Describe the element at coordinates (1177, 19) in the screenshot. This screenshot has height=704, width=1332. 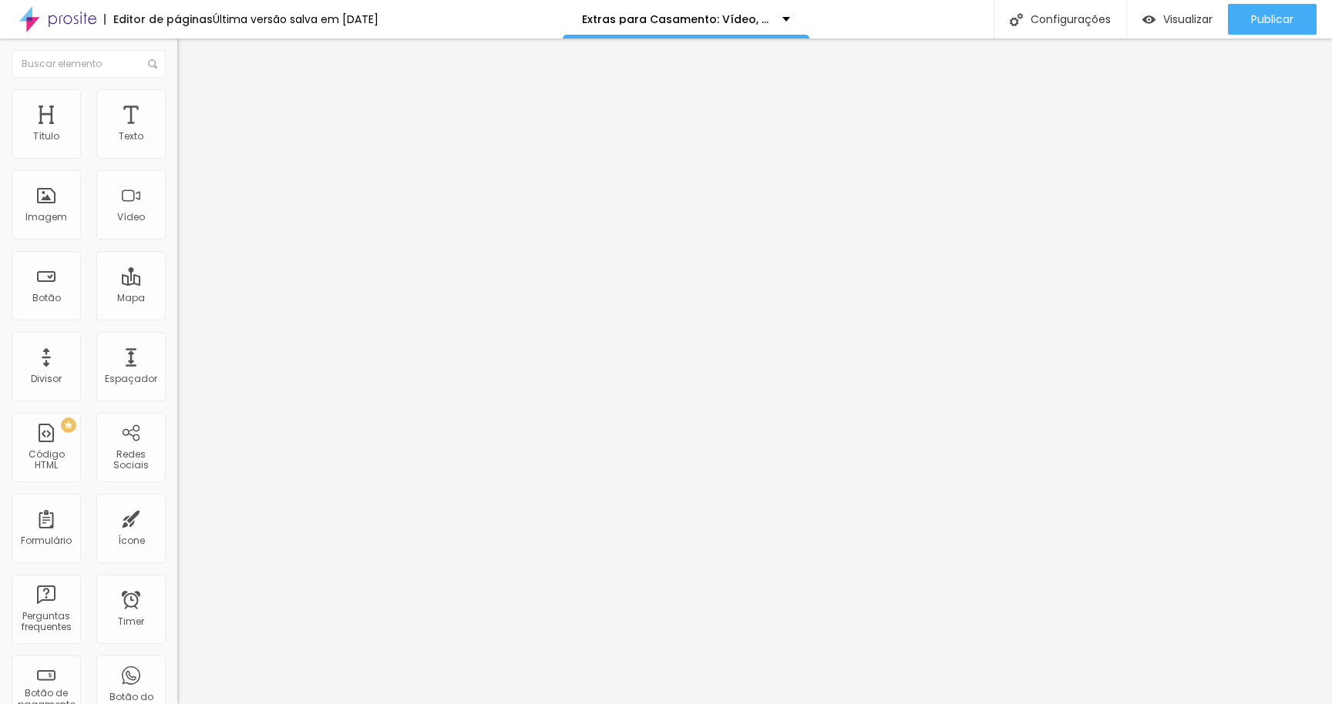
I see `button: Visualizar` at that location.